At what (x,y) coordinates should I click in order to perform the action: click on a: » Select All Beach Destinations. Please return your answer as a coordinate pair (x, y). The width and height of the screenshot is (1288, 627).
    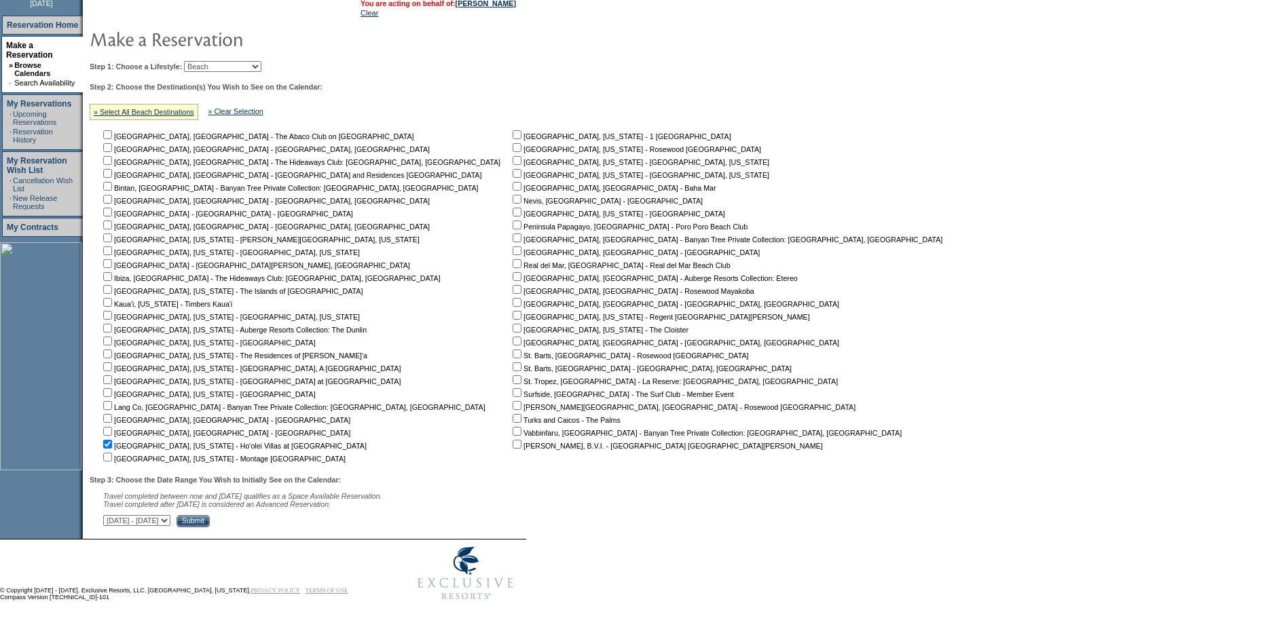
    Looking at the image, I should click on (144, 112).